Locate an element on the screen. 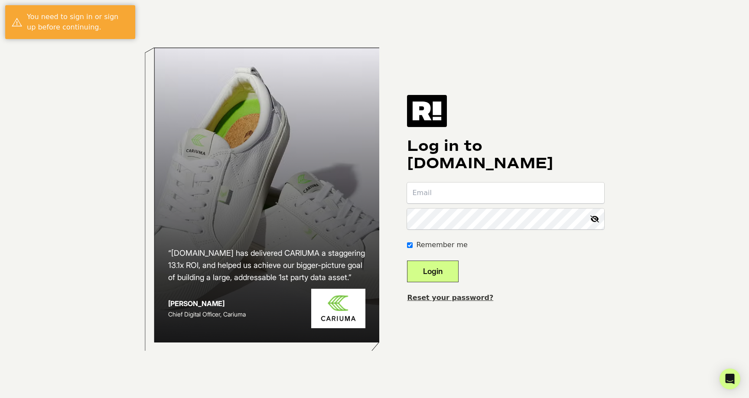 The image size is (749, 398). div: Open Intercom Messenger is located at coordinates (730, 379).